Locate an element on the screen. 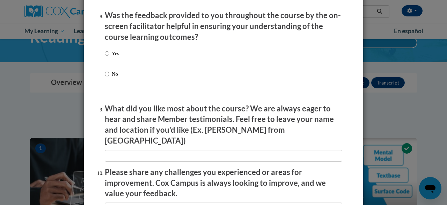 This screenshot has width=447, height=205. p: Please share any challenges you experienced or areas for improvement. Cox Campus is always lookin... is located at coordinates (224, 183).